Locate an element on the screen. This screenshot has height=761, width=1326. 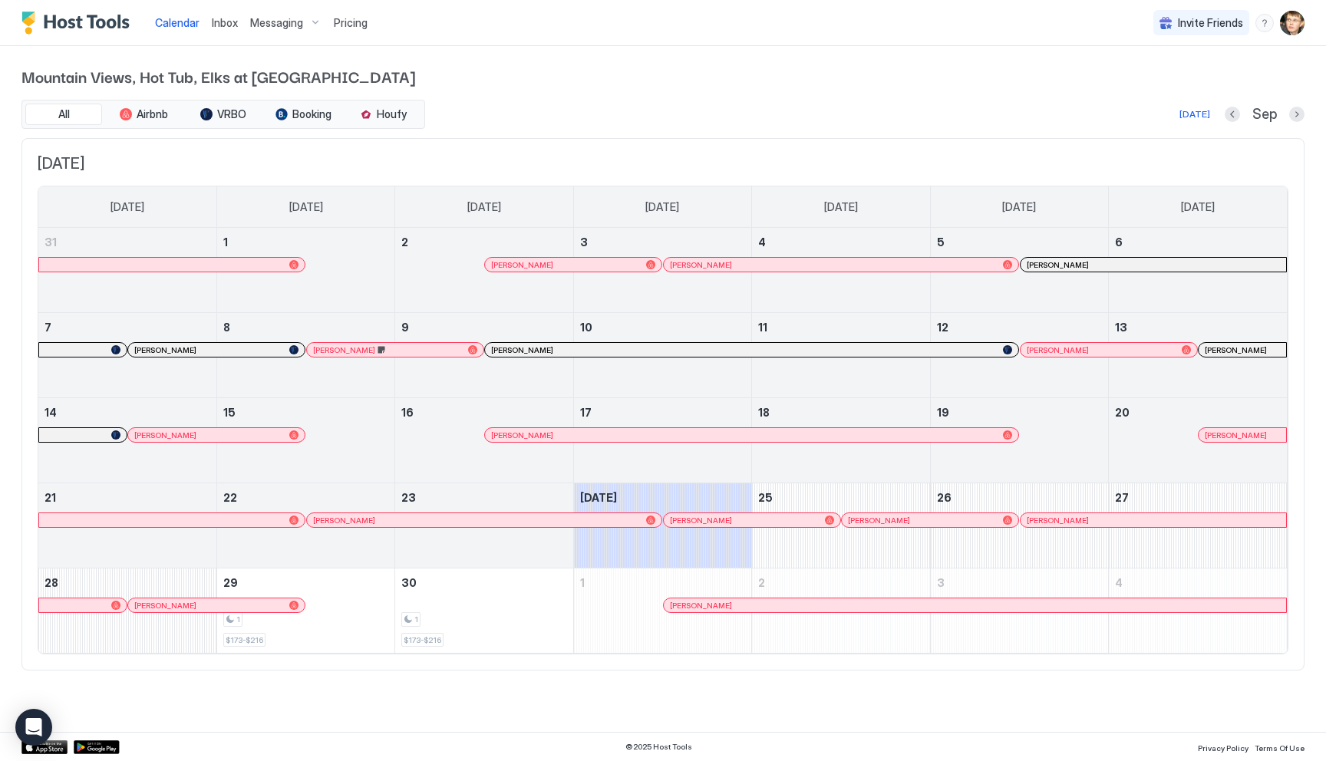
span: Houfy is located at coordinates (391, 114).